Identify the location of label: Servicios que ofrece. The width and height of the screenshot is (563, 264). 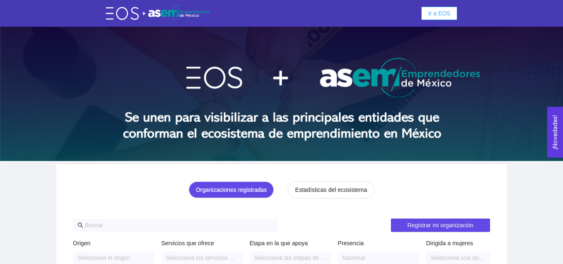
(187, 243).